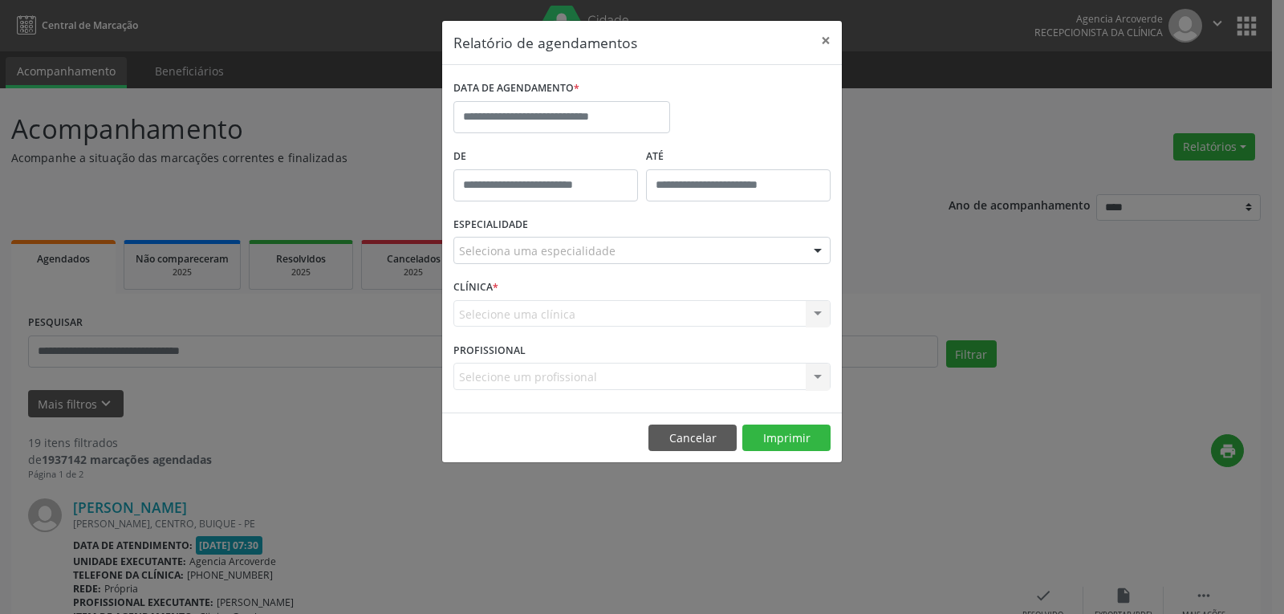 This screenshot has width=1284, height=614. Describe the element at coordinates (490, 350) in the screenshot. I see `label: PROFISSIONAL` at that location.